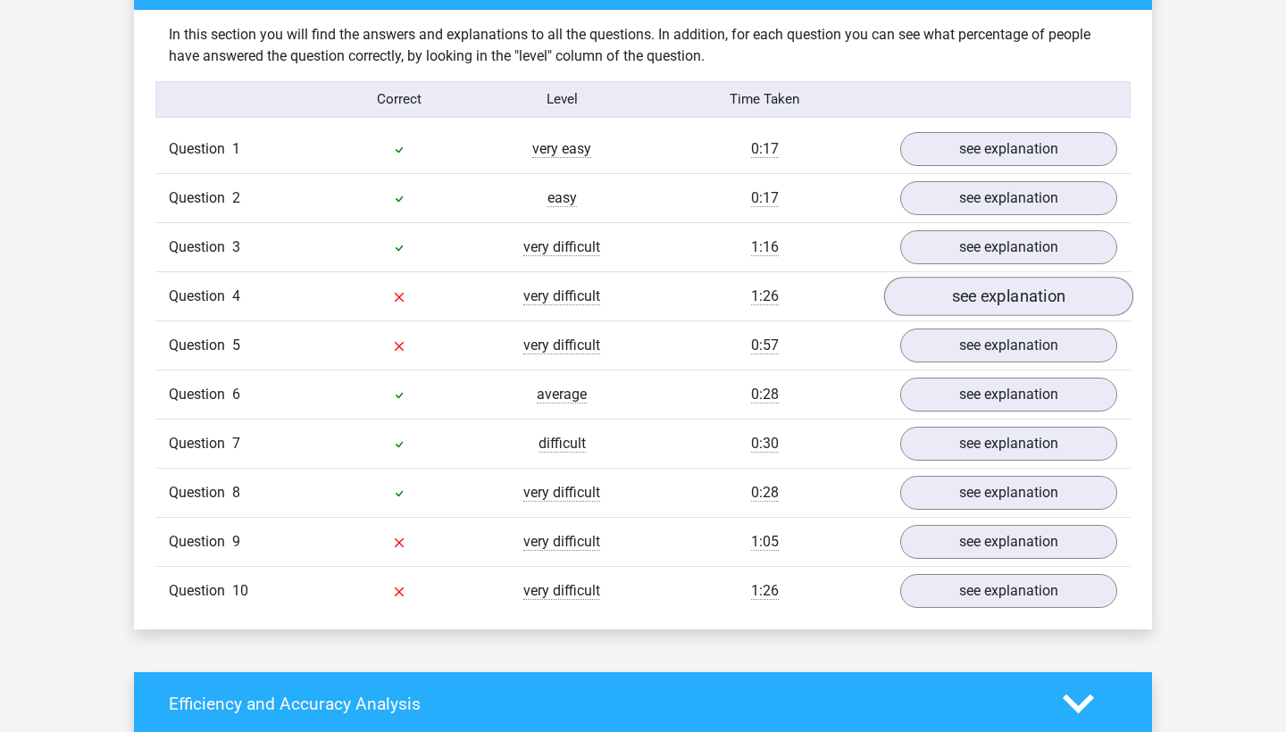  I want to click on span: 1, so click(236, 148).